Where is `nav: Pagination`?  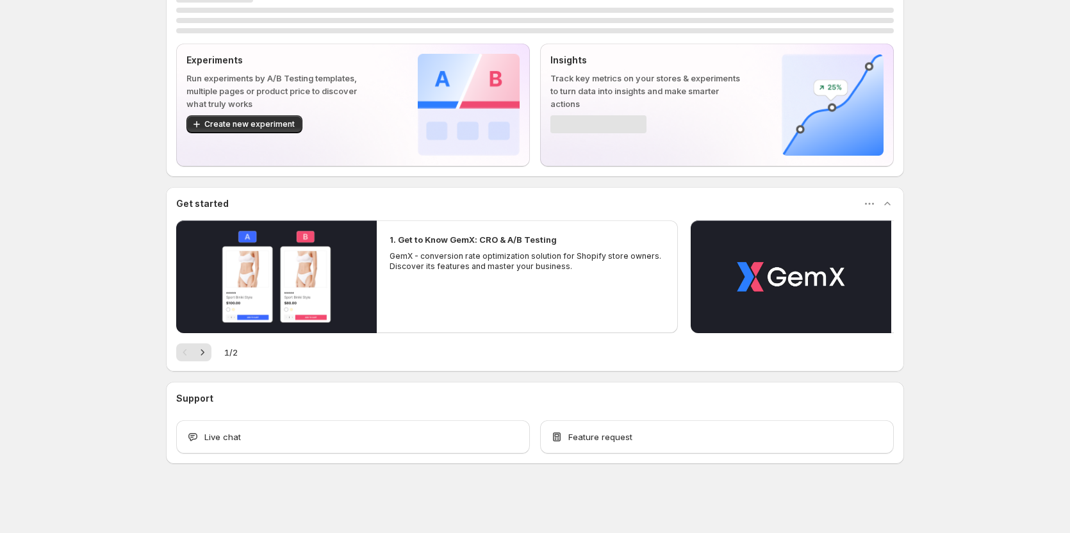 nav: Pagination is located at coordinates (193, 352).